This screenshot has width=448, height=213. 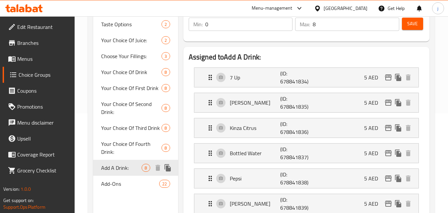 What do you see at coordinates (39, 138) in the screenshot?
I see `a: Upsell` at bounding box center [39, 138].